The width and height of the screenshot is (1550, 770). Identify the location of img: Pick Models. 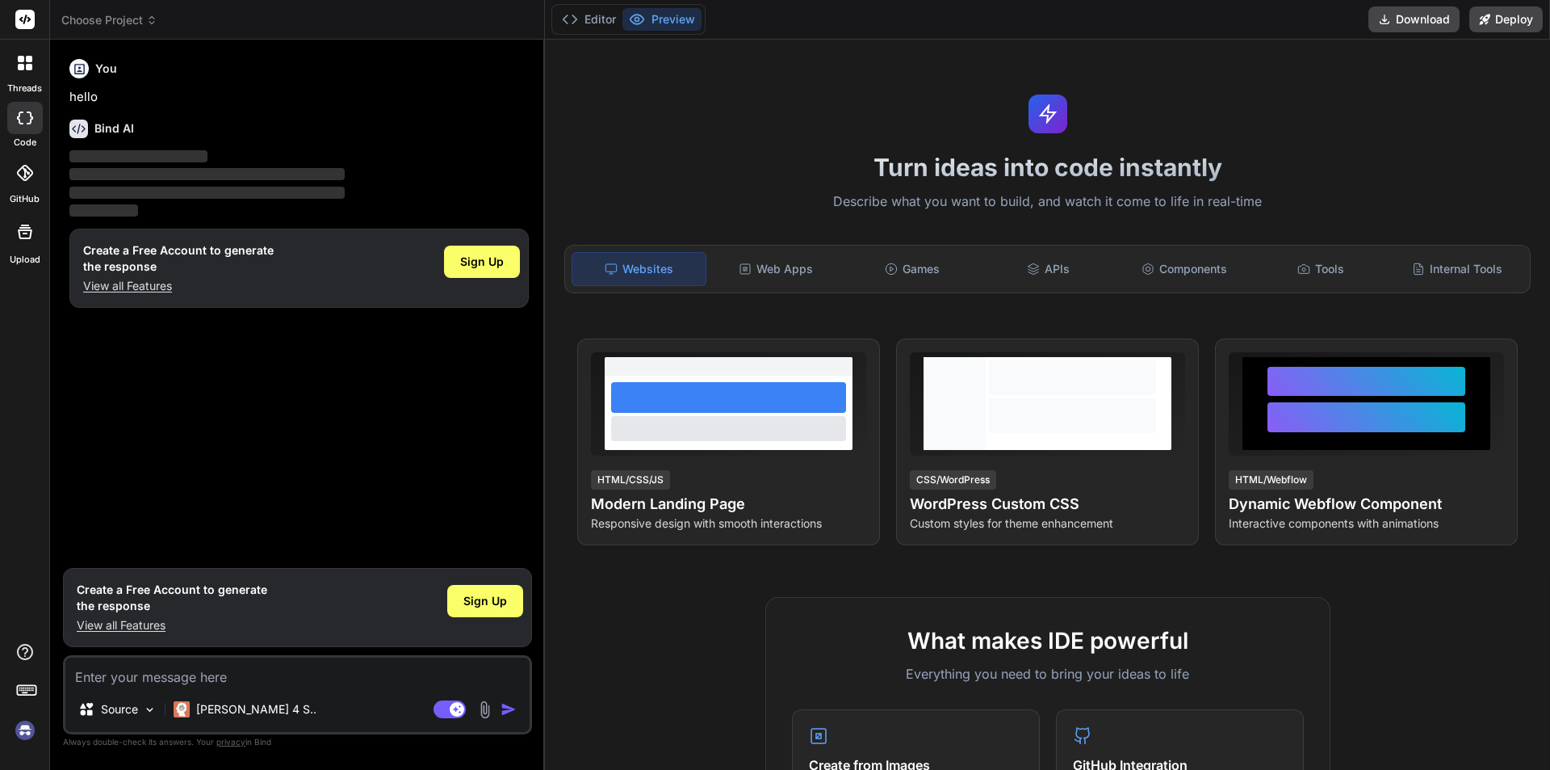
(149, 709).